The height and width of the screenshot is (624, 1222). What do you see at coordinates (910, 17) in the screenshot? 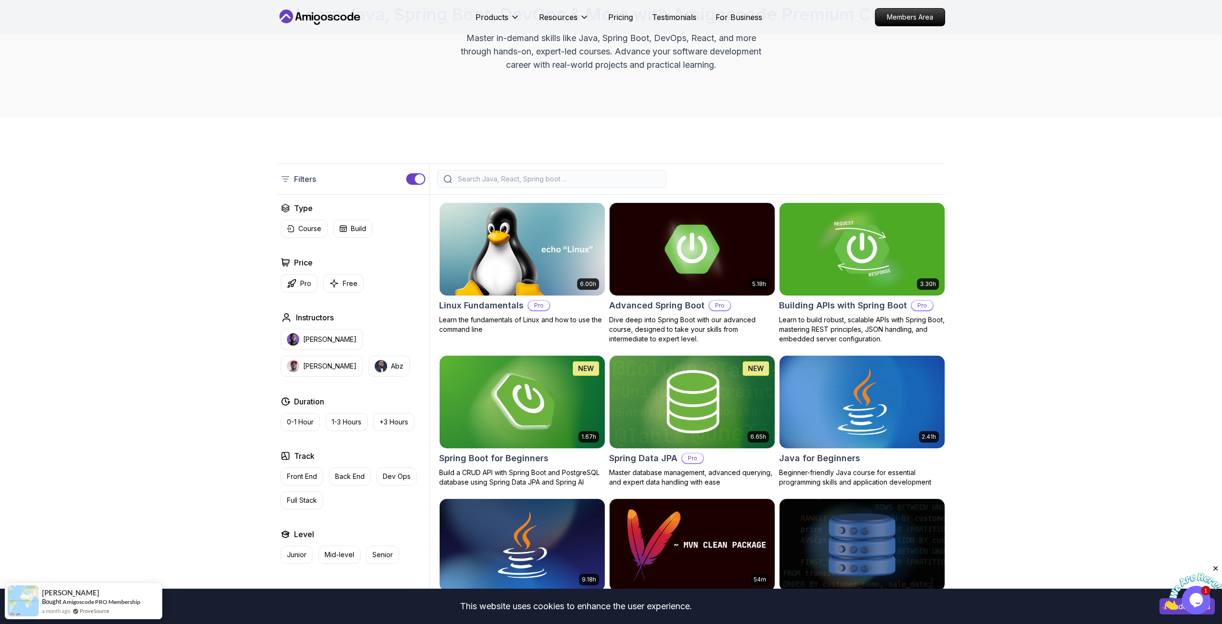
I see `p: Members Area` at bounding box center [910, 17].